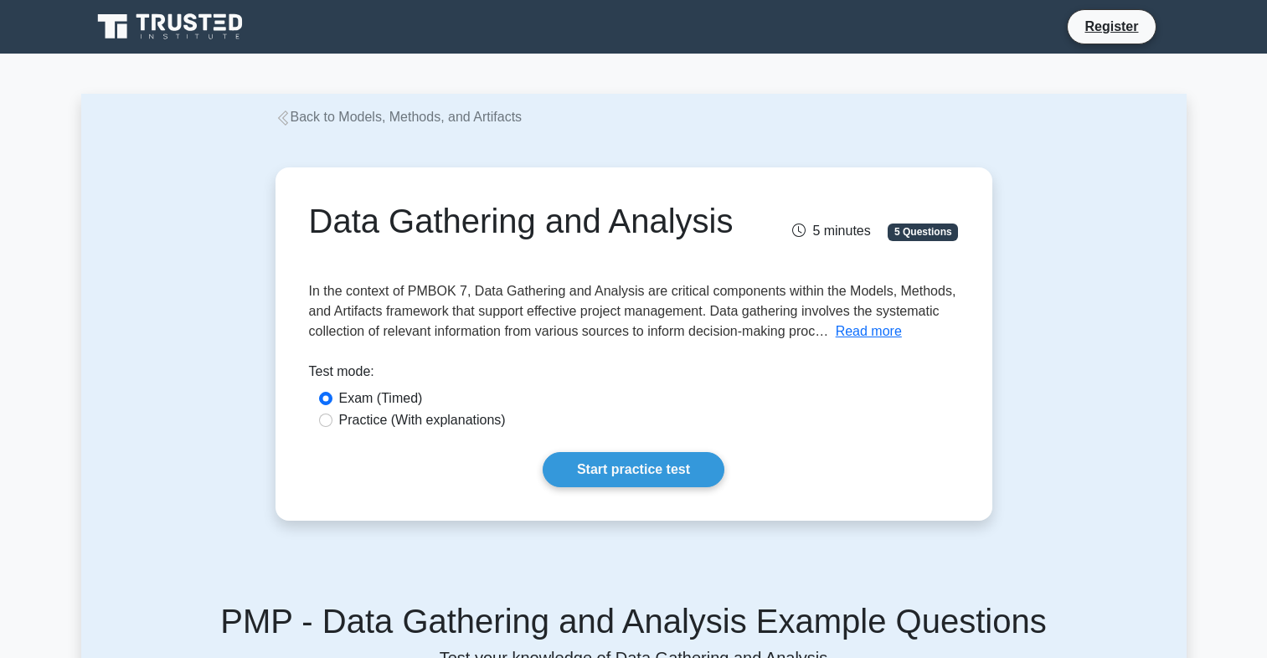  I want to click on span: 5 minutes, so click(831, 230).